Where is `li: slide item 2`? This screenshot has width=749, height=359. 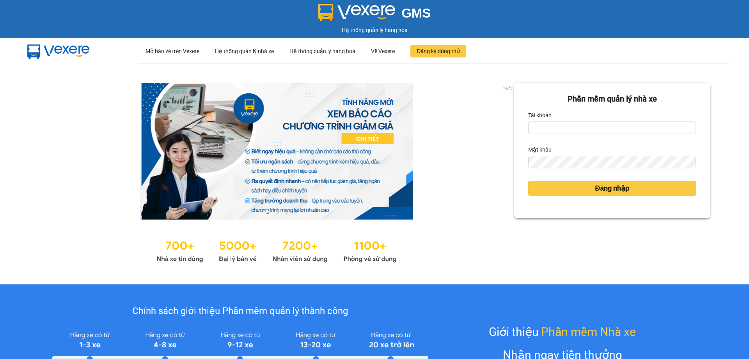
li: slide item 2 is located at coordinates (277, 211).